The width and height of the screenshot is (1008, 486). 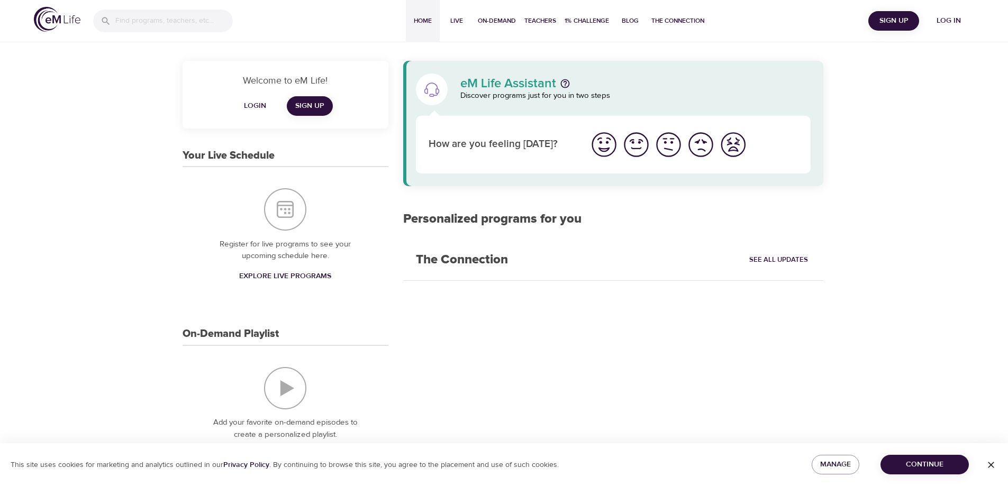 What do you see at coordinates (285, 250) in the screenshot?
I see `p: Register for live programs to see your upcoming schedule here.` at bounding box center [285, 250].